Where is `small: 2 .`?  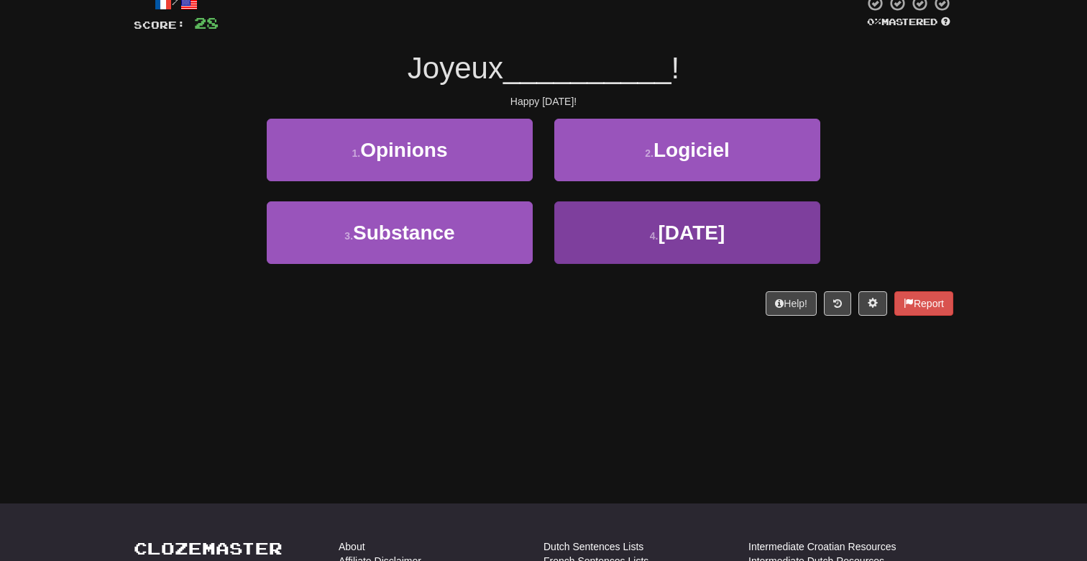 small: 2 . is located at coordinates (649, 153).